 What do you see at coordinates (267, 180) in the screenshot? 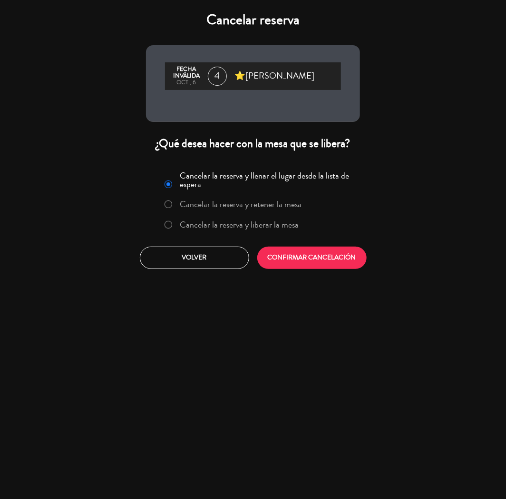
I see `label: Cancelar la reserva y llenar el lugar desde la lista de espera` at bounding box center [267, 180].